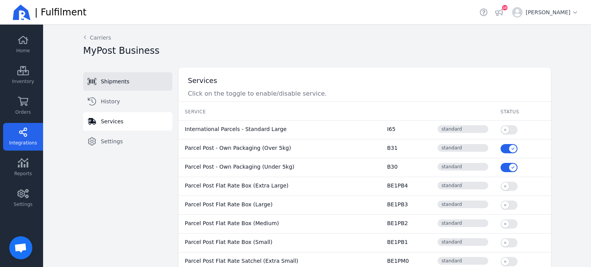 This screenshot has height=267, width=591. What do you see at coordinates (397, 186) in the screenshot?
I see `span: BE1PB4` at bounding box center [397, 186].